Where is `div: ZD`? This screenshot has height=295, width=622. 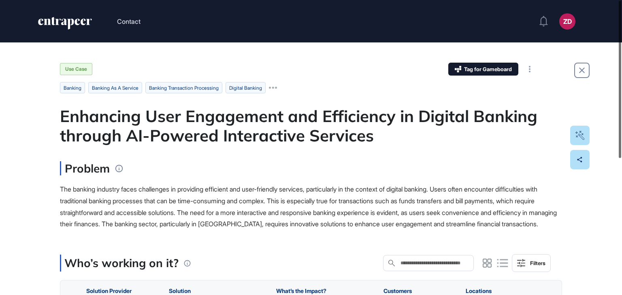 div: ZD is located at coordinates (567, 21).